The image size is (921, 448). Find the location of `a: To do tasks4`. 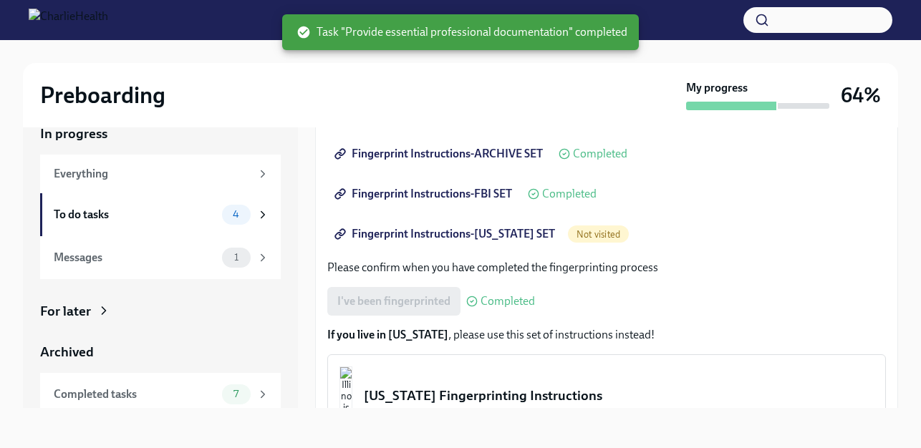

a: To do tasks4 is located at coordinates (160, 215).